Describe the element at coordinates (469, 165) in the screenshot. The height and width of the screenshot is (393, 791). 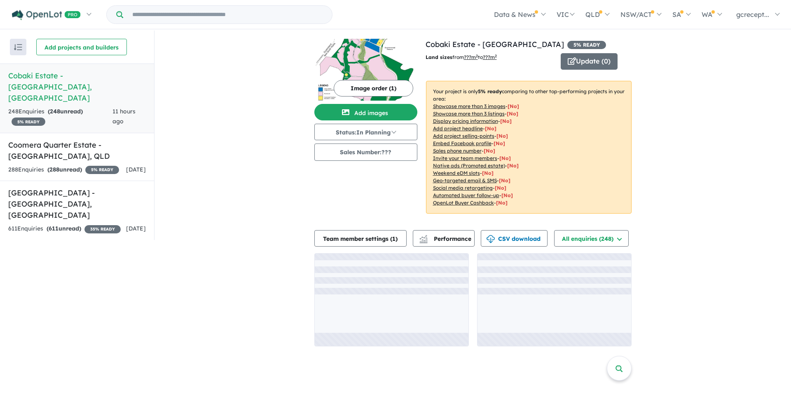
I see `u: Native ads (Promoted estate)` at that location.